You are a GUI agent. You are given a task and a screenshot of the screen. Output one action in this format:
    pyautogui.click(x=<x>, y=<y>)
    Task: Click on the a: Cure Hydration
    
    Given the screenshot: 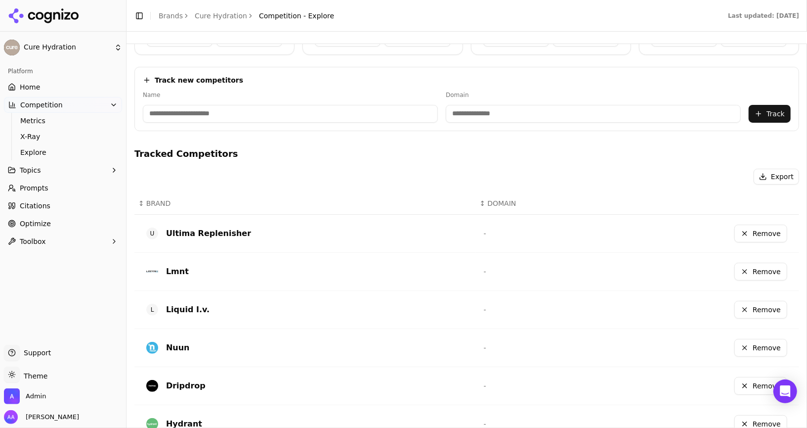 What is the action you would take?
    pyautogui.click(x=221, y=16)
    